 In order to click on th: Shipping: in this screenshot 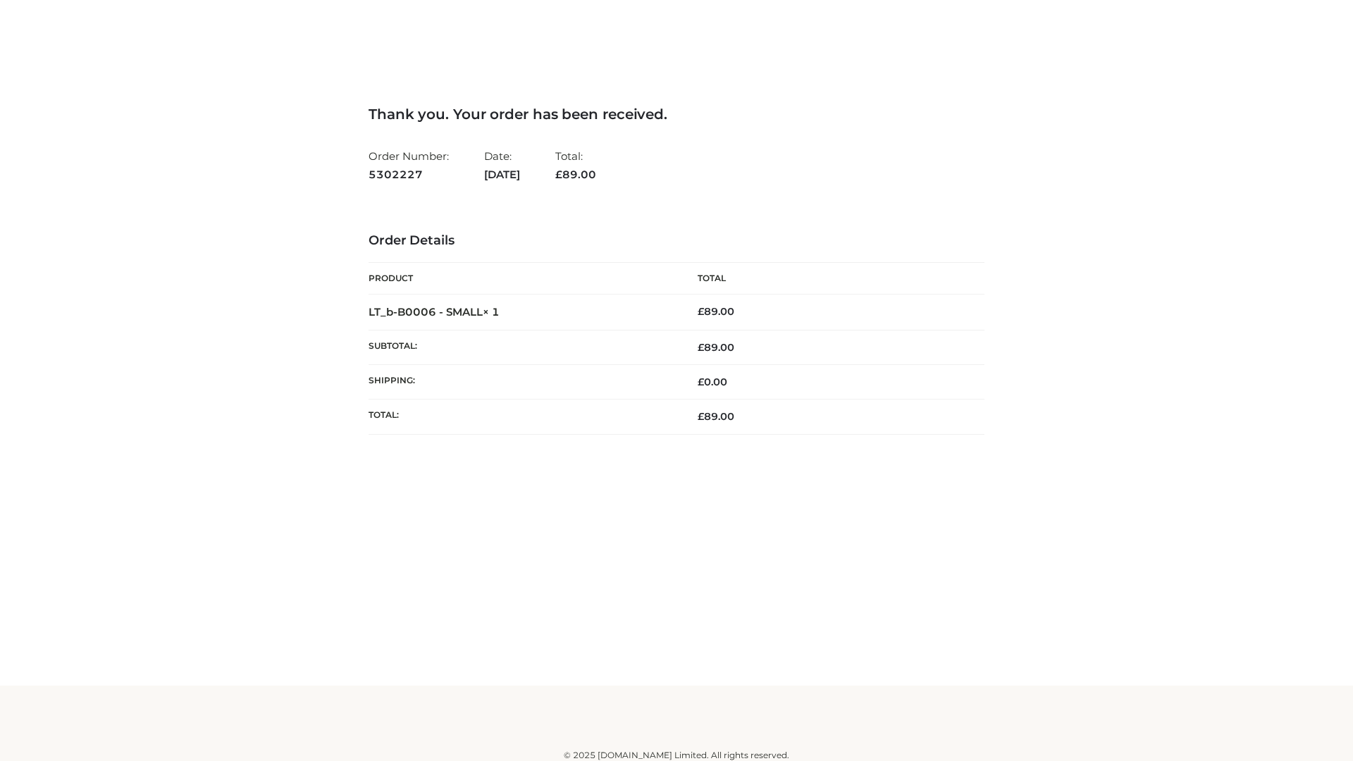, I will do `click(522, 382)`.